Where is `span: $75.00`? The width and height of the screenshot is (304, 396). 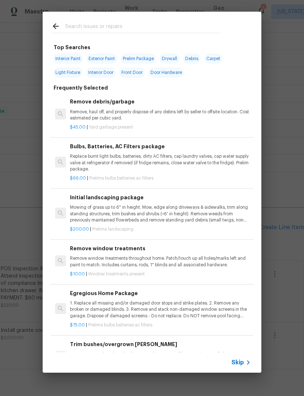
span: $75.00 is located at coordinates (77, 325).